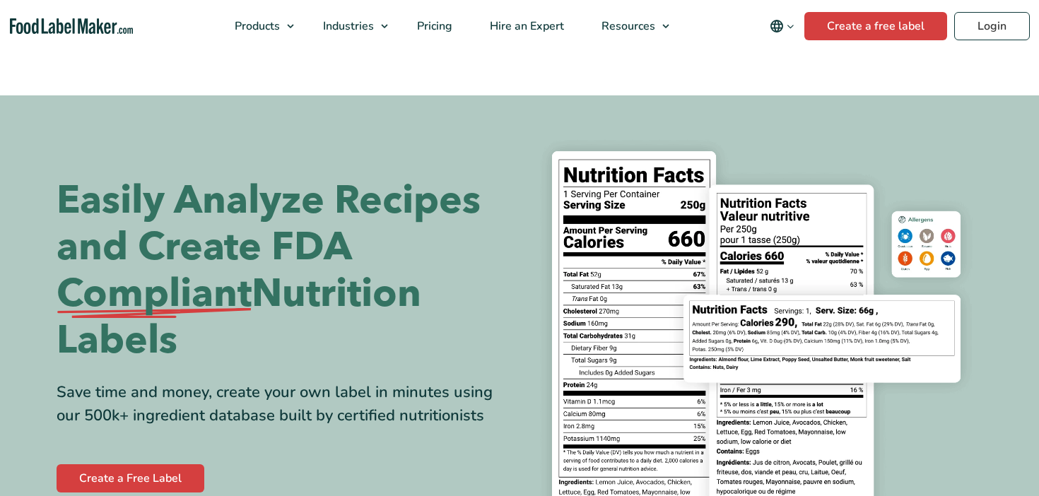 The height and width of the screenshot is (496, 1039). Describe the element at coordinates (991, 26) in the screenshot. I see `a: Login` at that location.